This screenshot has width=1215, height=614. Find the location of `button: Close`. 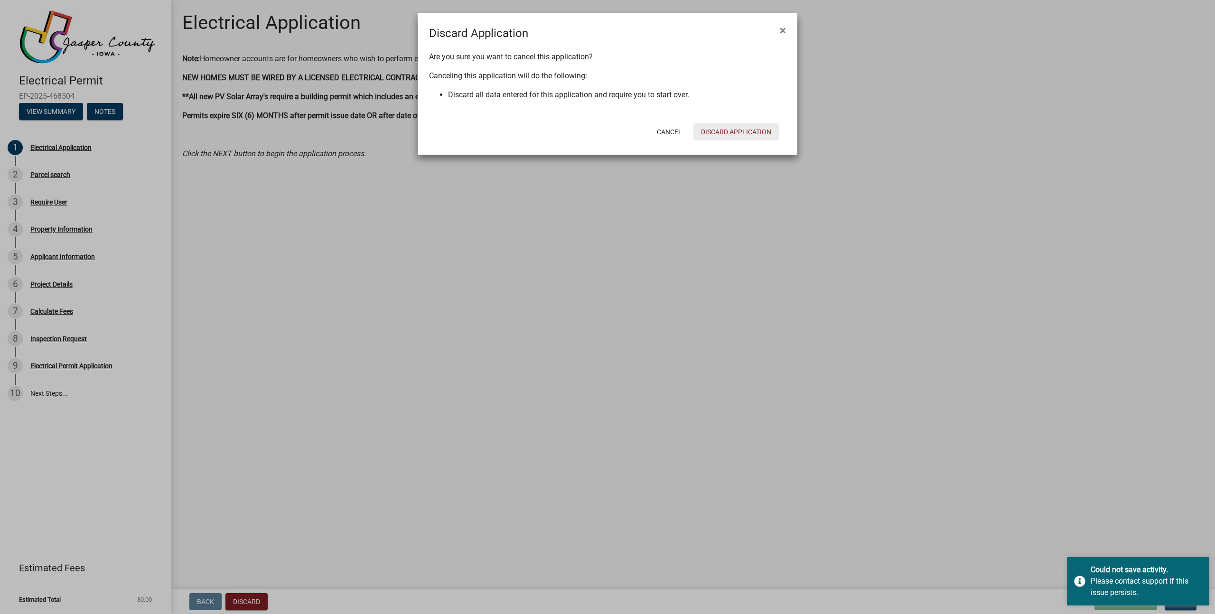

button: Close is located at coordinates (783, 30).